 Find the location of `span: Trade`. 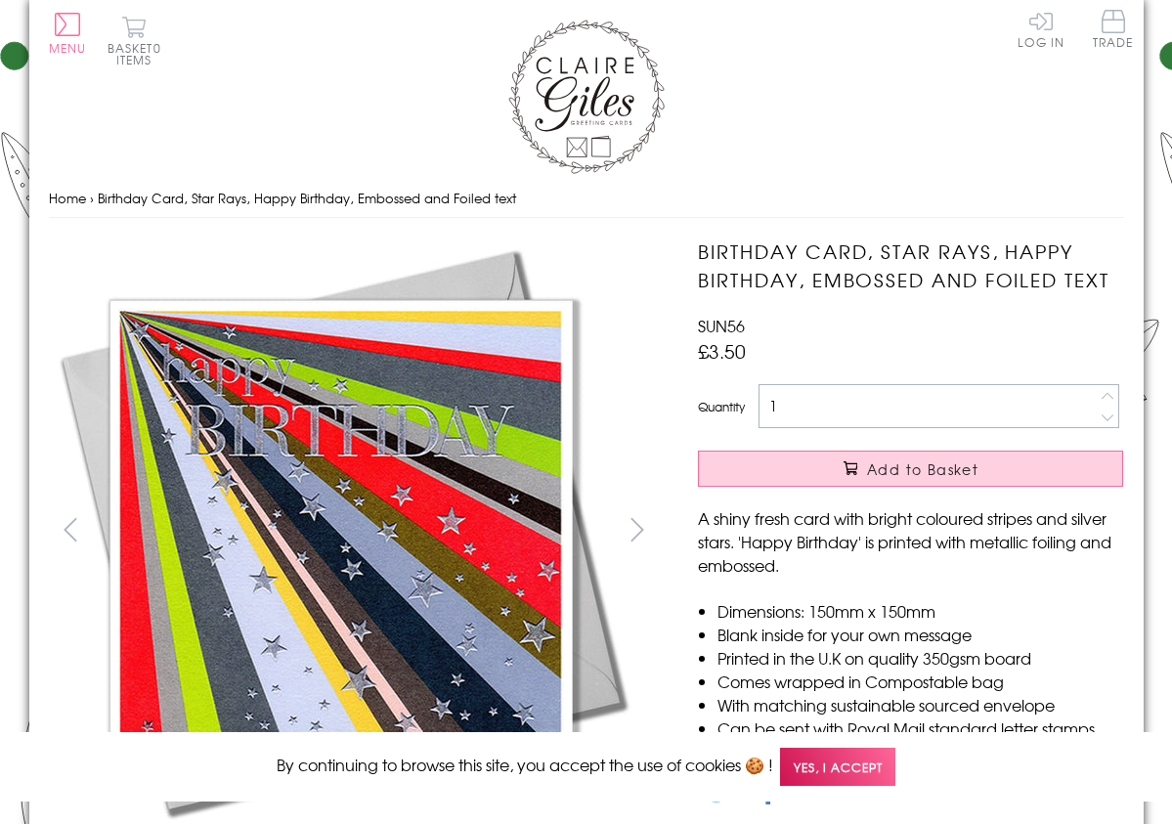

span: Trade is located at coordinates (1113, 28).